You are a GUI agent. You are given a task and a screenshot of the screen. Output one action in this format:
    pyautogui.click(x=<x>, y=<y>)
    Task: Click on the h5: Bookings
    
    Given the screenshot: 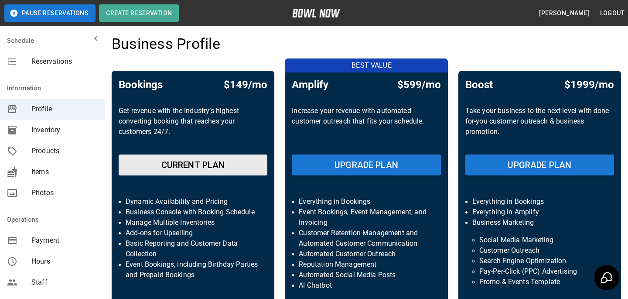 What is the action you would take?
    pyautogui.click(x=140, y=85)
    